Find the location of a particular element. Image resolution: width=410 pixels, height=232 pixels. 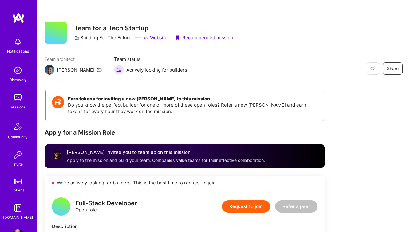

i: icon PurpleRibbon is located at coordinates (177, 38).